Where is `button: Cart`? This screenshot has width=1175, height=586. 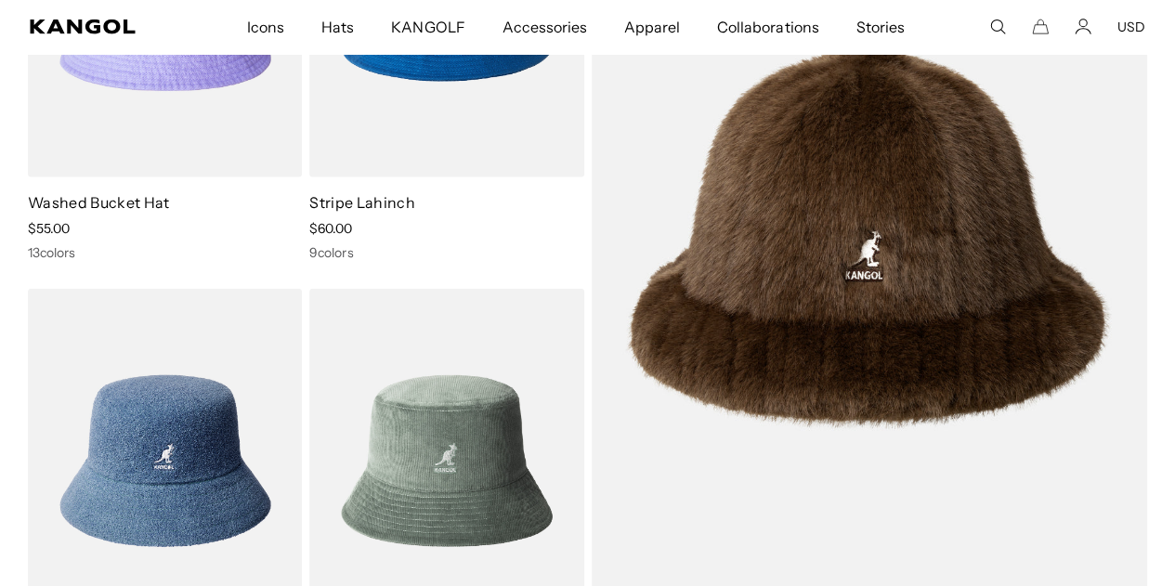
button: Cart is located at coordinates (1040, 27).